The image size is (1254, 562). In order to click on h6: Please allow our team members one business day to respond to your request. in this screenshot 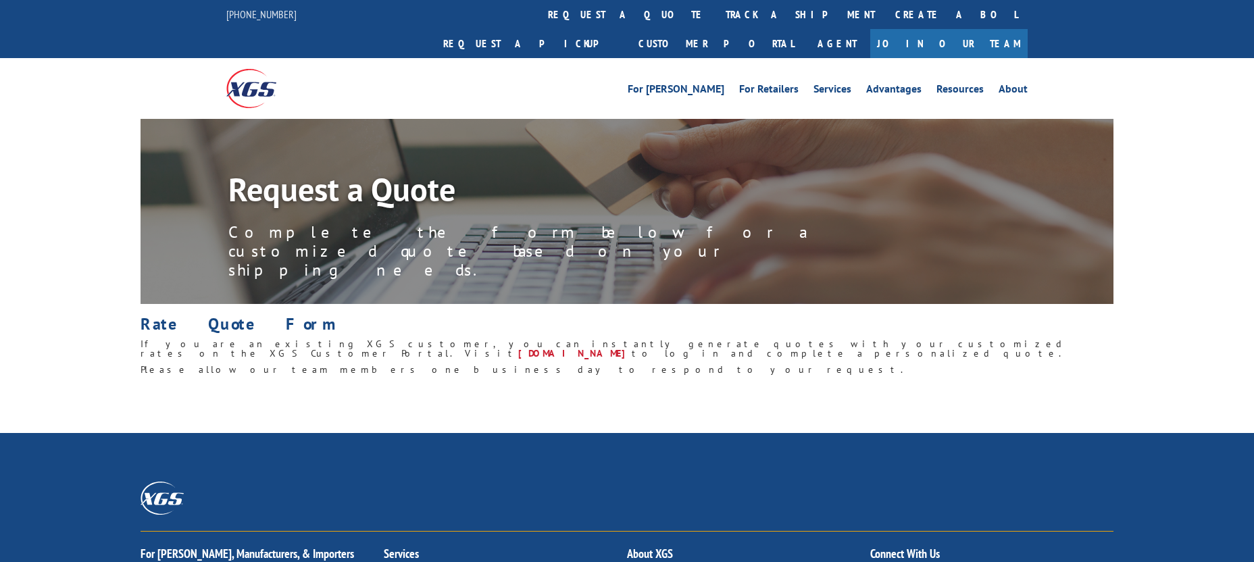, I will do `click(627, 373)`.